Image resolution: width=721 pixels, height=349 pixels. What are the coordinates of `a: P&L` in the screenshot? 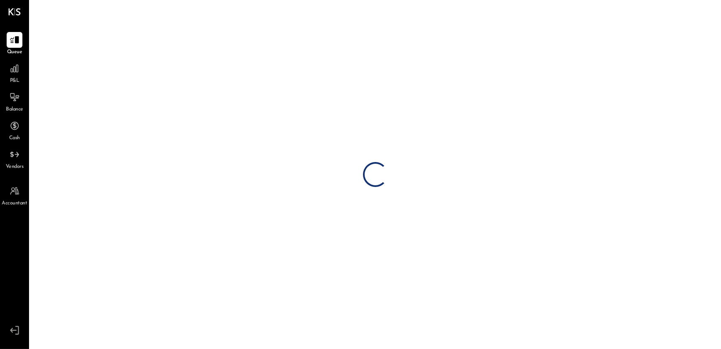 It's located at (15, 73).